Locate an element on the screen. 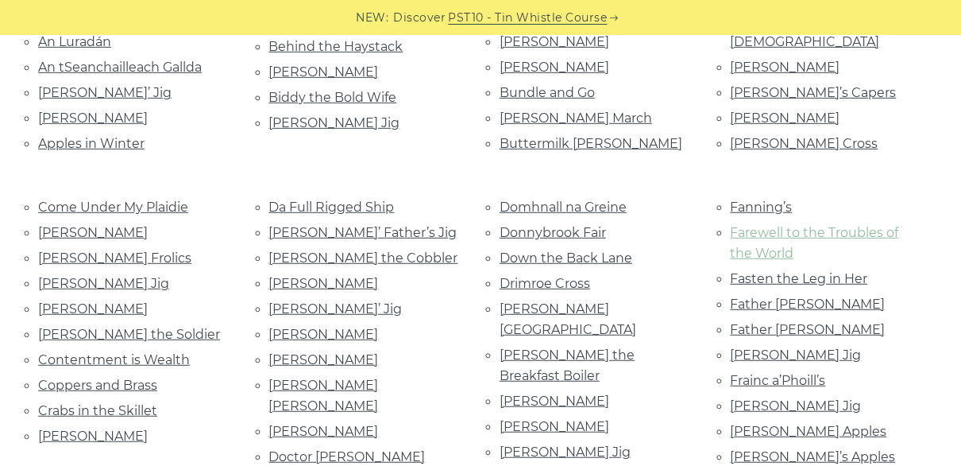  span: Discover is located at coordinates (420, 17).